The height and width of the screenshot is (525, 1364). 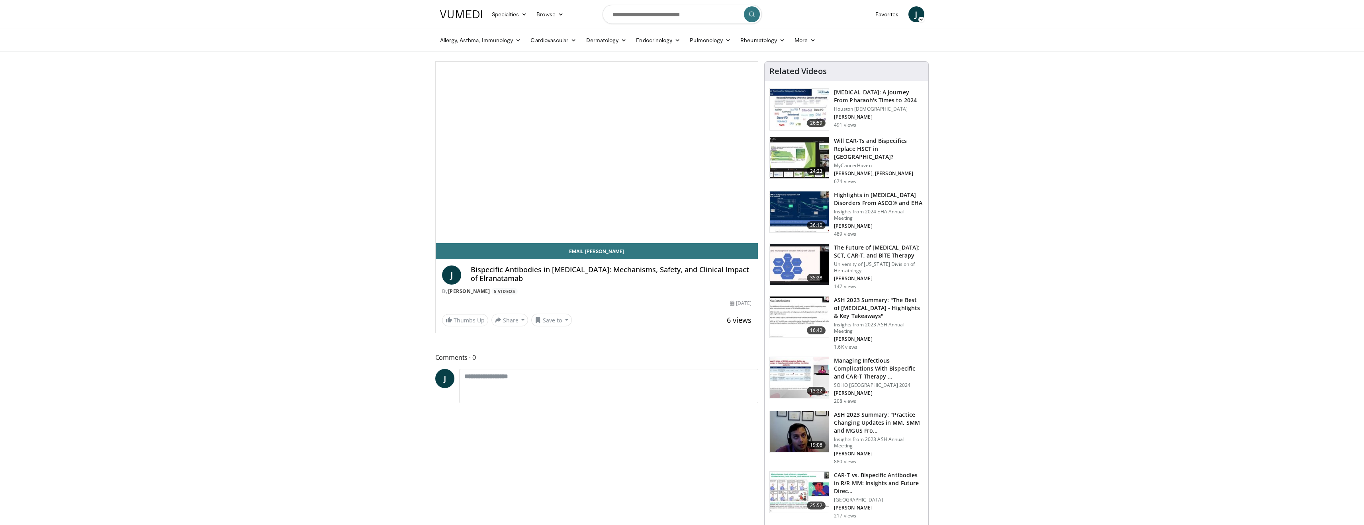 I want to click on h4: Related Videos, so click(x=798, y=71).